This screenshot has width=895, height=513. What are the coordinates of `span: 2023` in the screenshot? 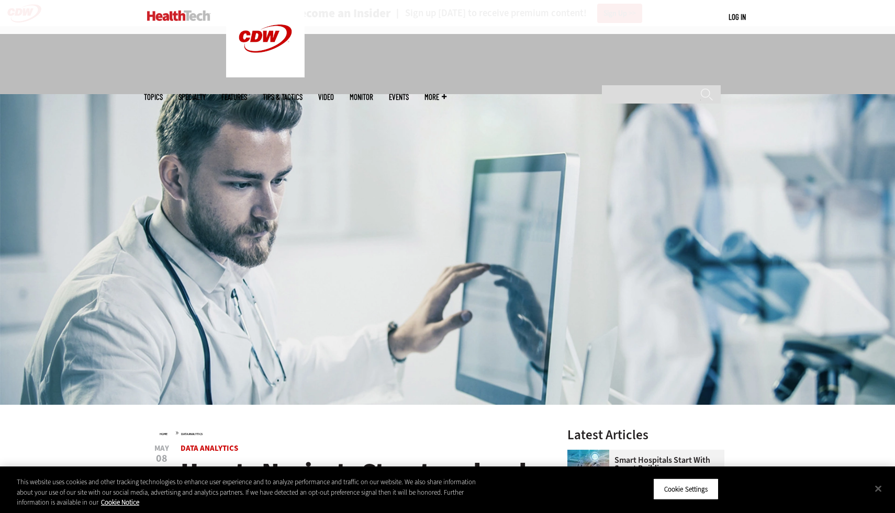 It's located at (162, 469).